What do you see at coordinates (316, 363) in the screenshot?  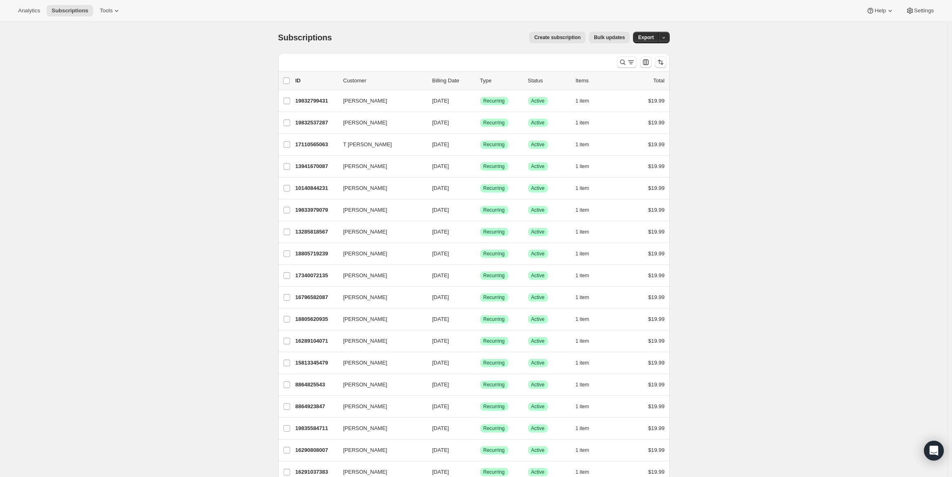 I see `p: 15813345479` at bounding box center [316, 363].